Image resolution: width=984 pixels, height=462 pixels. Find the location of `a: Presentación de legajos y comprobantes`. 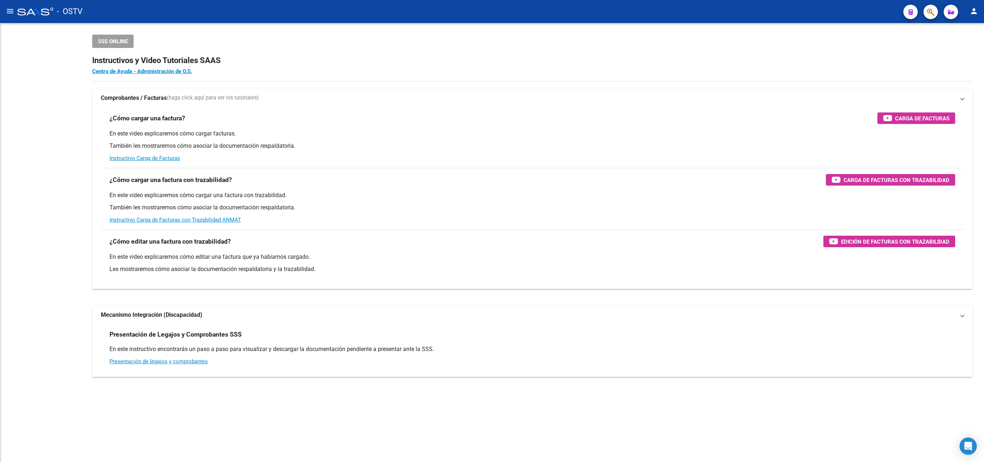

a: Presentación de legajos y comprobantes is located at coordinates (158, 361).